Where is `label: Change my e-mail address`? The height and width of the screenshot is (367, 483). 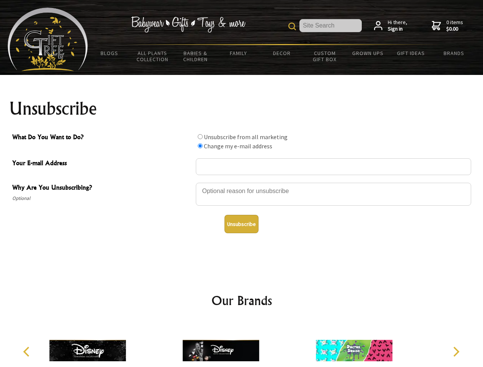
label: Change my e-mail address is located at coordinates (238, 146).